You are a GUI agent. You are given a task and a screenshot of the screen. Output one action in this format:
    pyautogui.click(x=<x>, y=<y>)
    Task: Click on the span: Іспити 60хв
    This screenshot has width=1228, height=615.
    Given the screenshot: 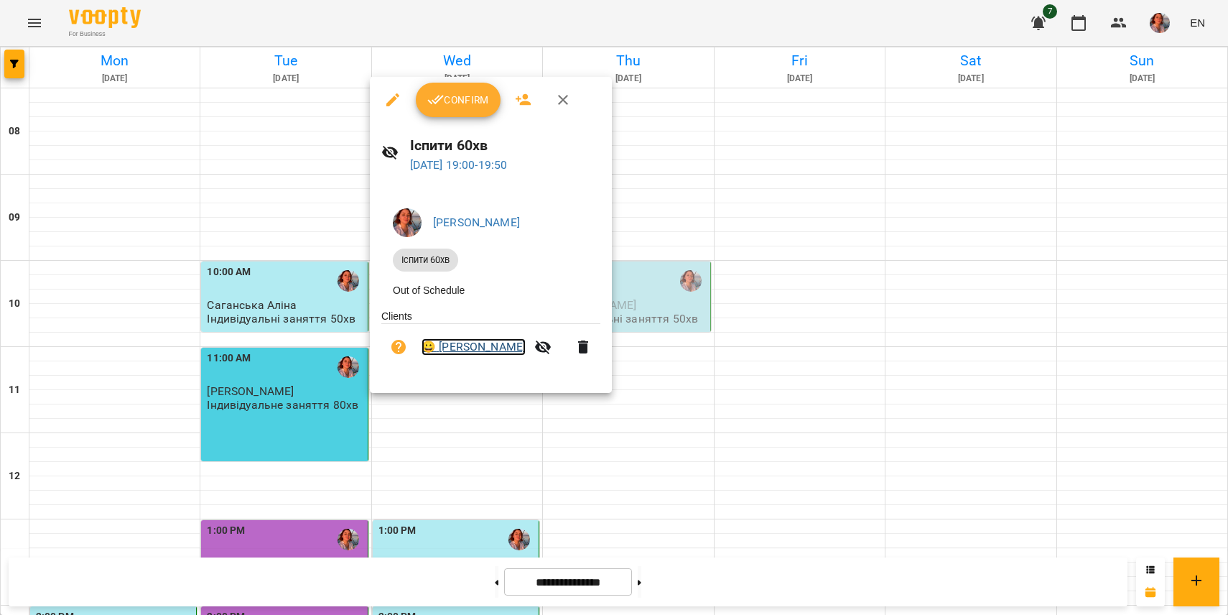 What is the action you would take?
    pyautogui.click(x=425, y=260)
    